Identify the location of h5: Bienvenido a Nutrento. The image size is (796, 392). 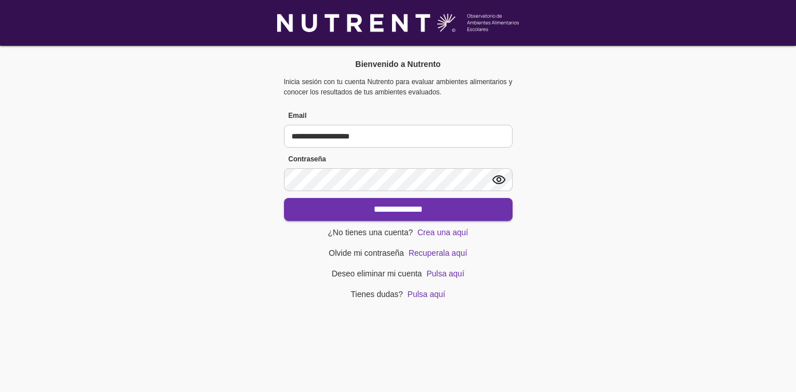
(398, 64).